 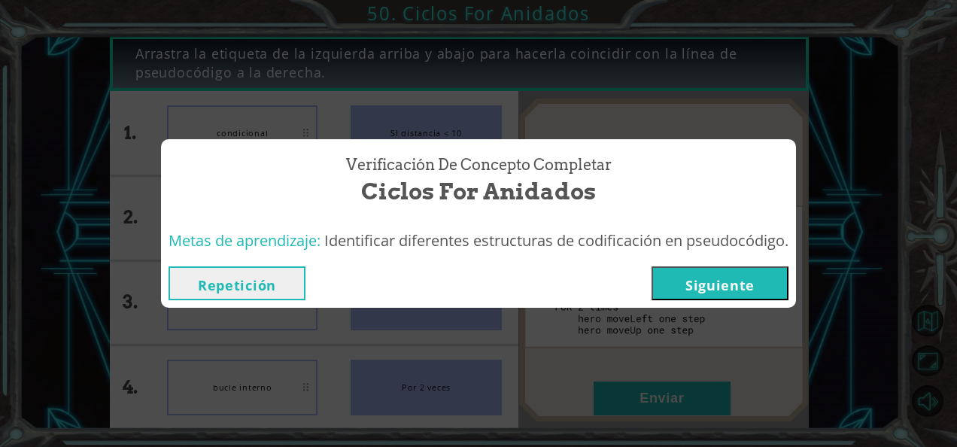 I want to click on span: Verificación de Concepto Completar, so click(x=479, y=165).